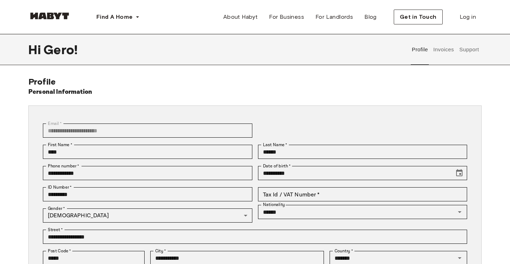 This screenshot has height=264, width=510. I want to click on button: Invoices, so click(443, 50).